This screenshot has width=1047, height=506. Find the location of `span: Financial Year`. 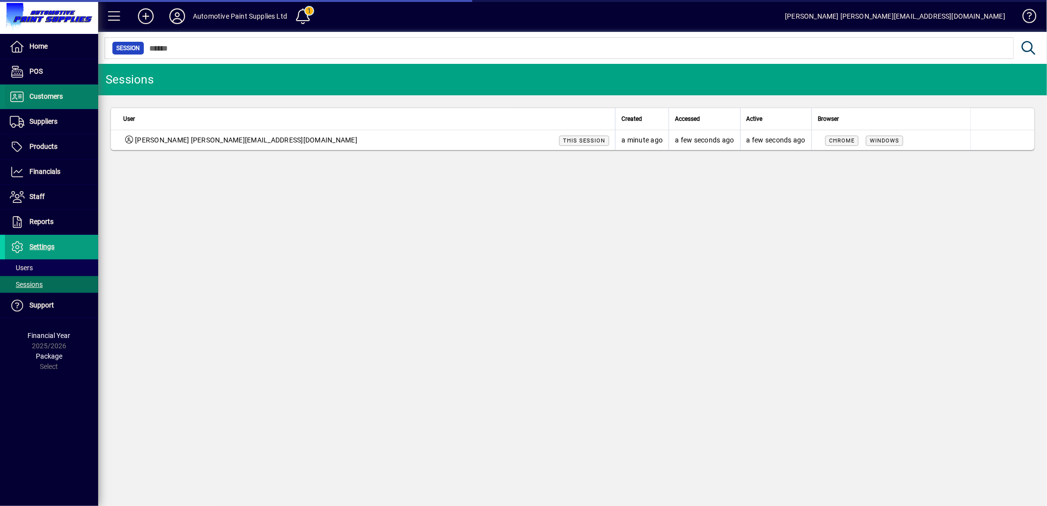

span: Financial Year is located at coordinates (49, 335).